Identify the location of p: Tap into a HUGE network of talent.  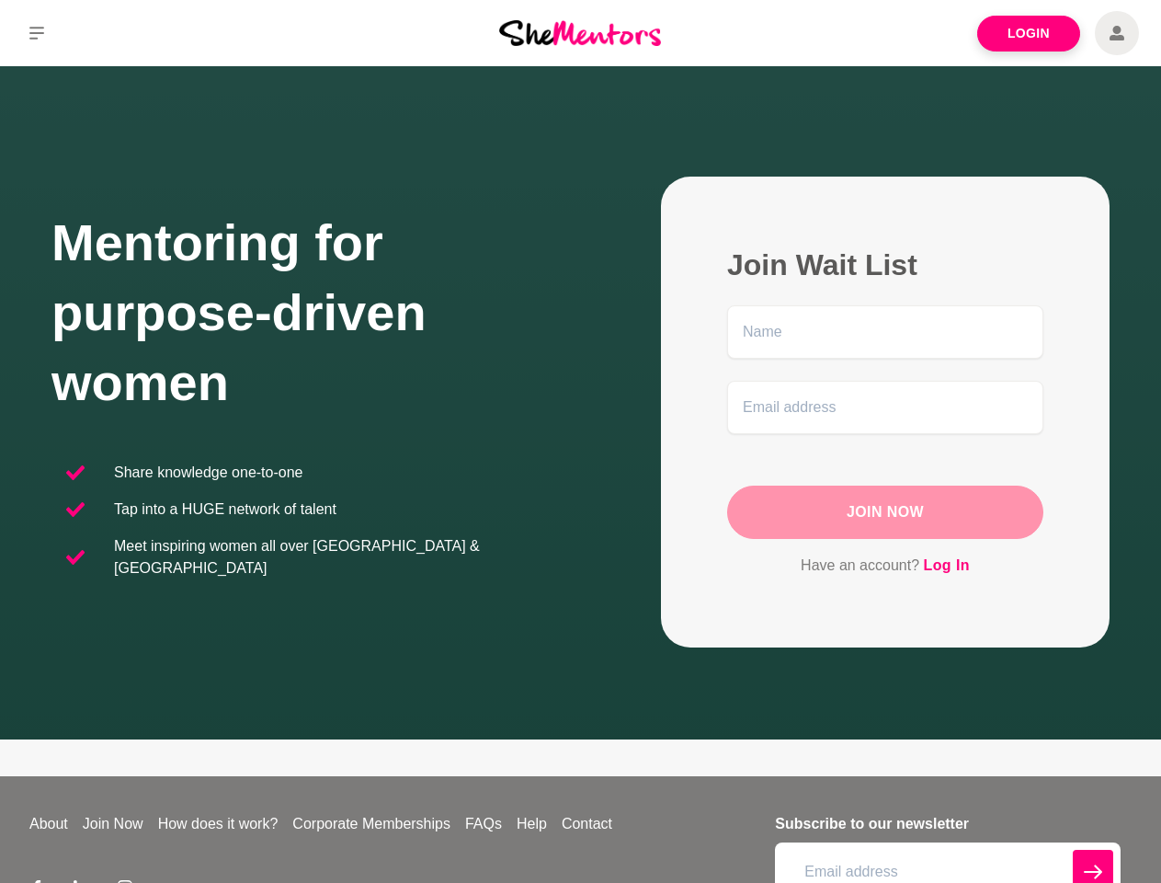
(225, 509).